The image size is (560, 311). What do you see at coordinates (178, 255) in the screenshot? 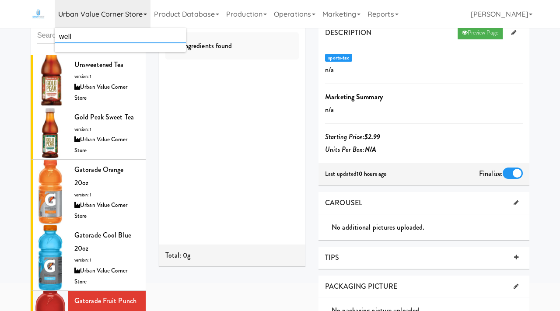
I see `span: Total: 0g` at bounding box center [178, 255].